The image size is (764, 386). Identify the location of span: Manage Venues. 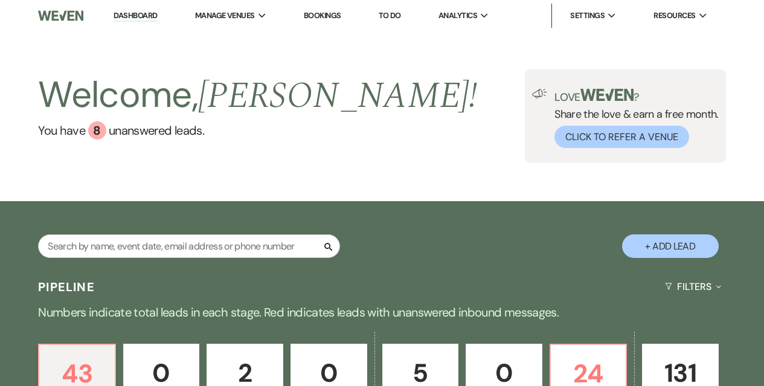
(225, 16).